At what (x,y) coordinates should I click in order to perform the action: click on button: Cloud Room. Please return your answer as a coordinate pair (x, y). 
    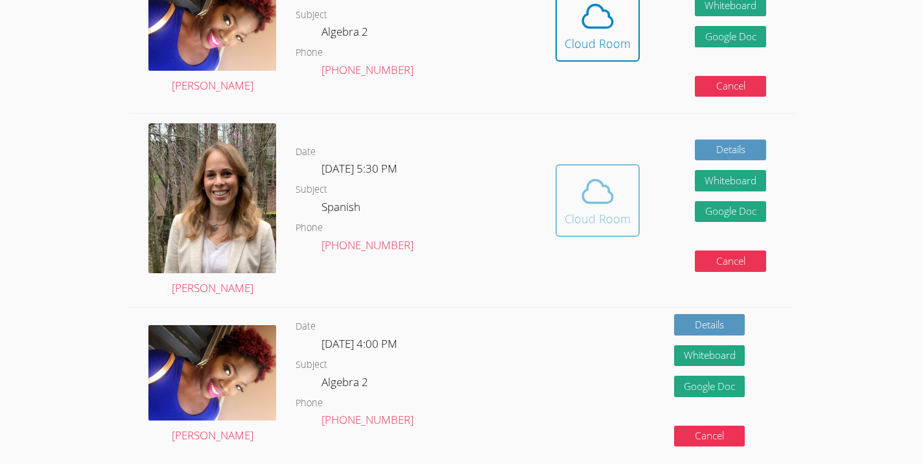
    Looking at the image, I should click on (598, 200).